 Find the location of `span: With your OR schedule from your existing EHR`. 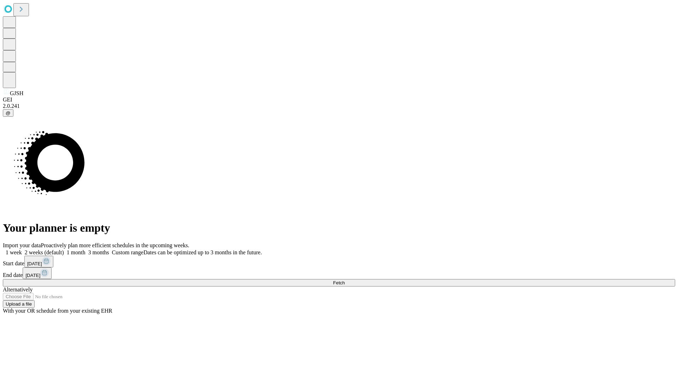

span: With your OR schedule from your existing EHR is located at coordinates (58, 310).